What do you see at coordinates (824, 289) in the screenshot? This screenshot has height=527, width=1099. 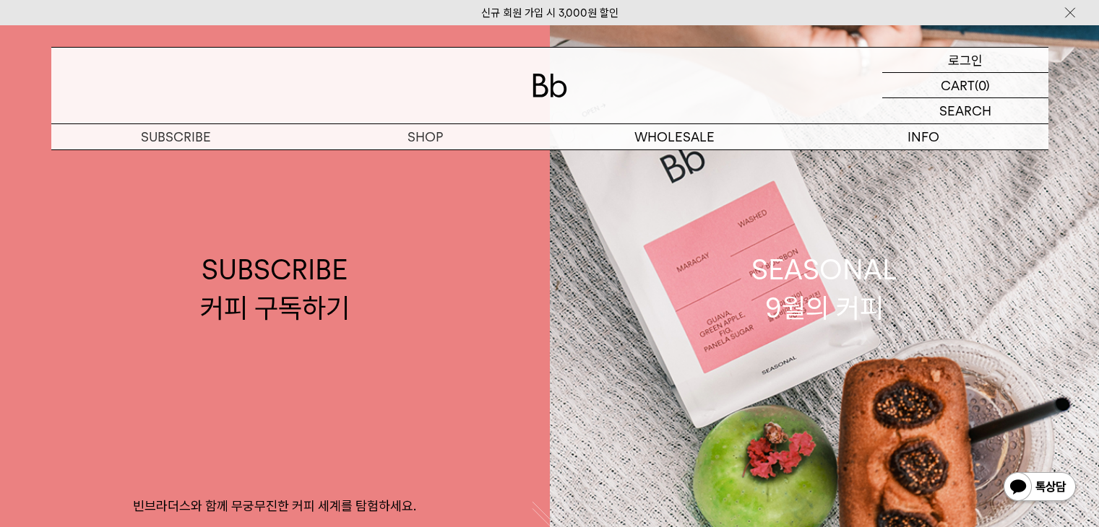 I see `div: SEASONAL 9월의 커피` at bounding box center [824, 289].